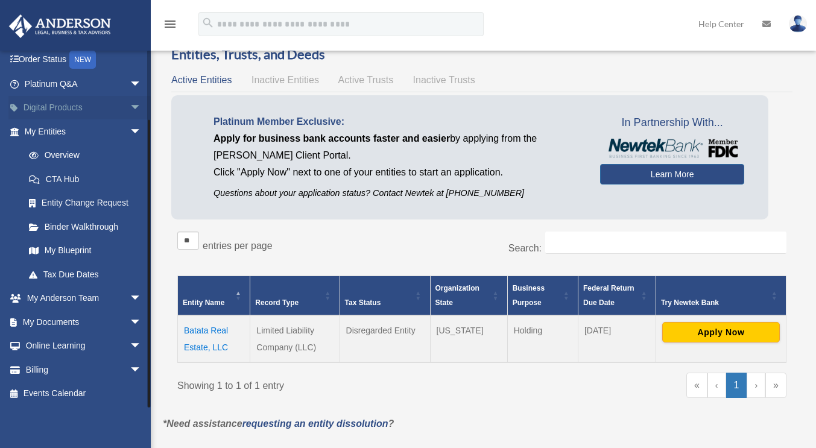  What do you see at coordinates (295, 339) in the screenshot?
I see `td: Limited Liability Company (LLC)` at bounding box center [295, 339].